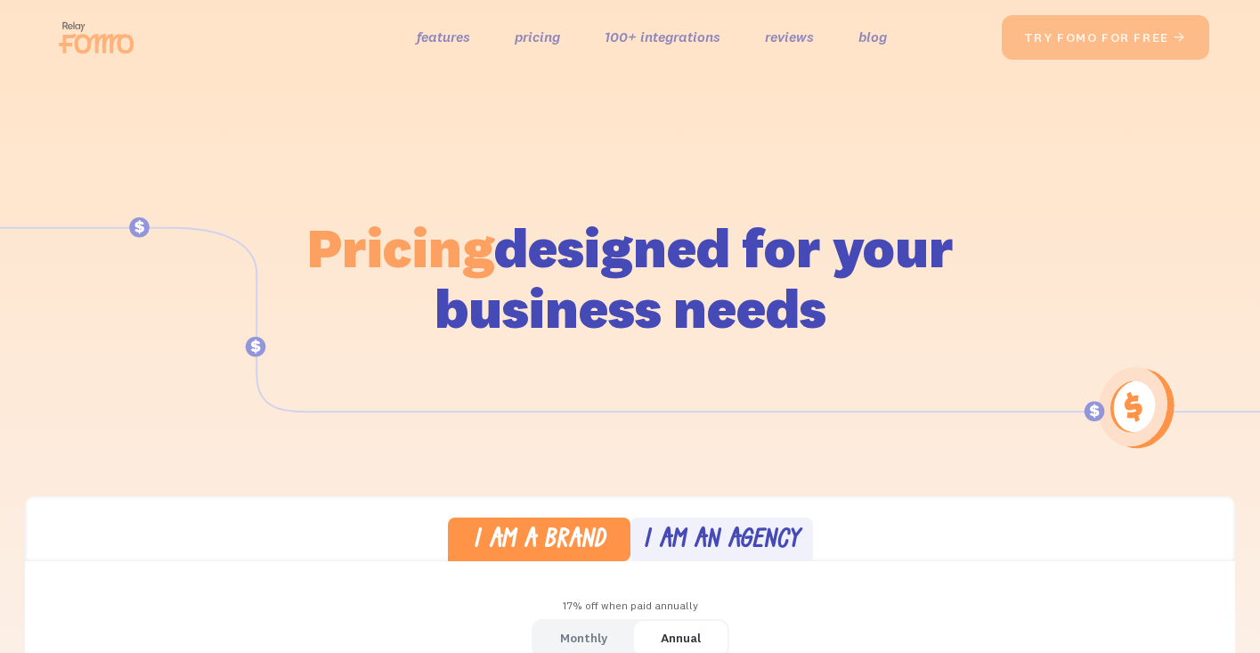  Describe the element at coordinates (663, 37) in the screenshot. I see `a: 100+ integrations` at that location.